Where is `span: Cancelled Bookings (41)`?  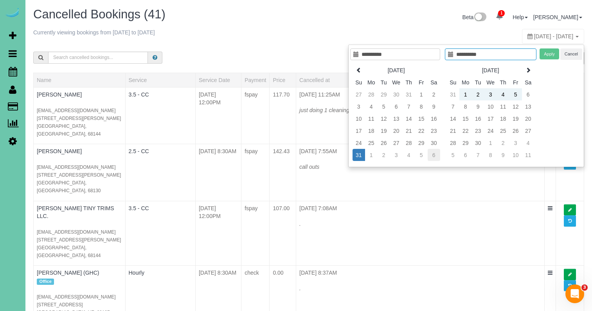
span: Cancelled Bookings (41) is located at coordinates (99, 14).